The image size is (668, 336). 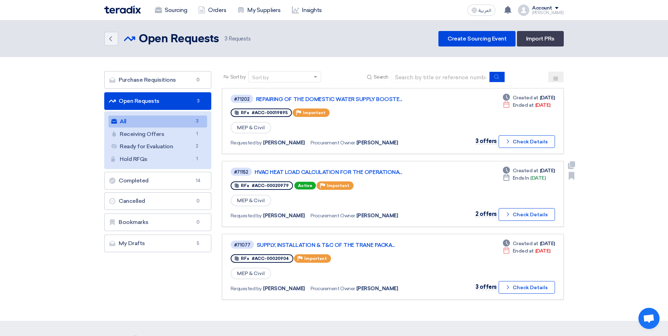 I want to click on div: Account, so click(x=542, y=8).